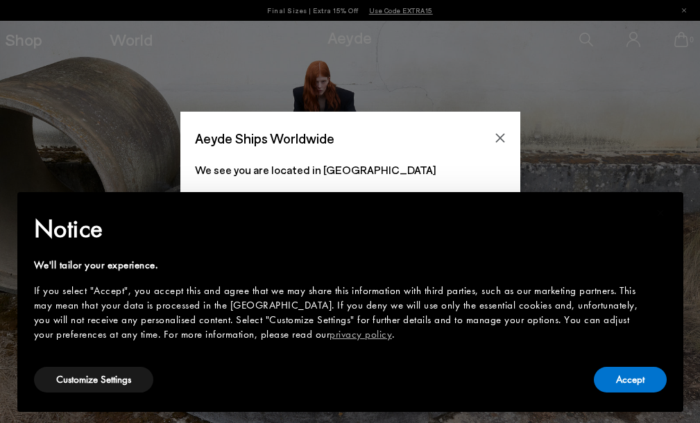 The height and width of the screenshot is (423, 700). What do you see at coordinates (662, 213) in the screenshot?
I see `button: Close this notice` at bounding box center [662, 213].